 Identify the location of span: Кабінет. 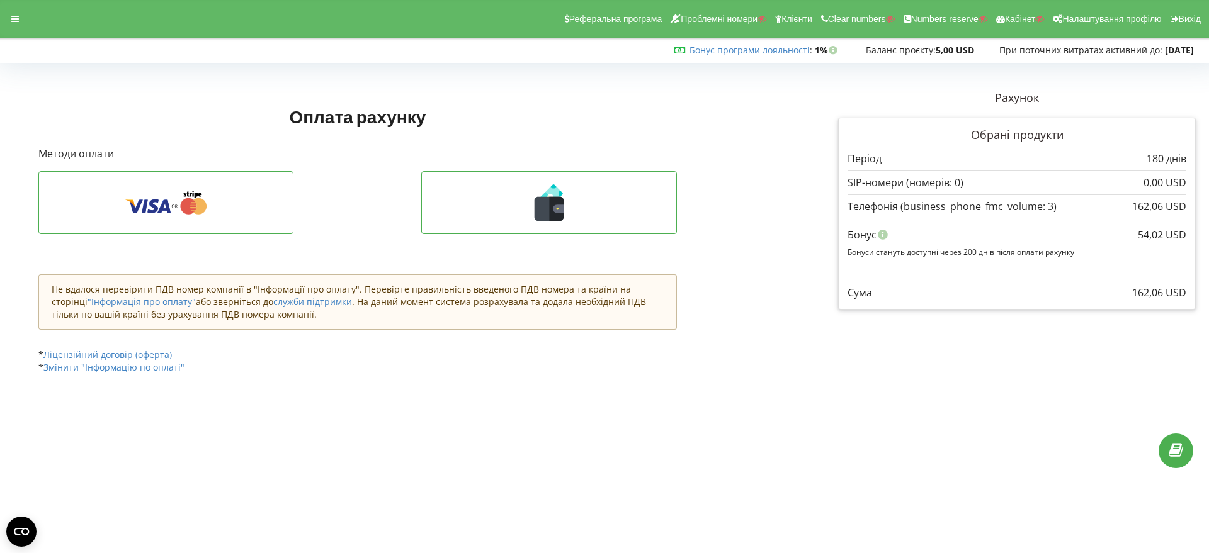
(1020, 19).